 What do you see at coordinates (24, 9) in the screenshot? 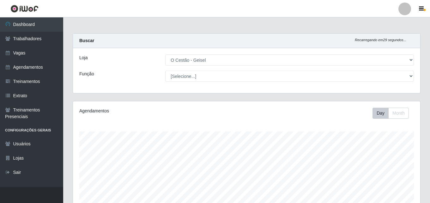
I see `img: CoreUI Logo` at bounding box center [24, 9].